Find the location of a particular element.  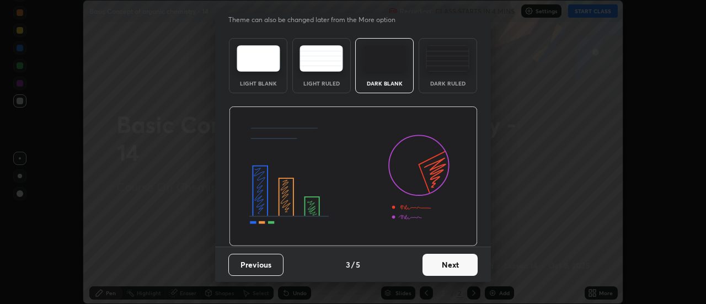

h4: 3 is located at coordinates (348, 264).